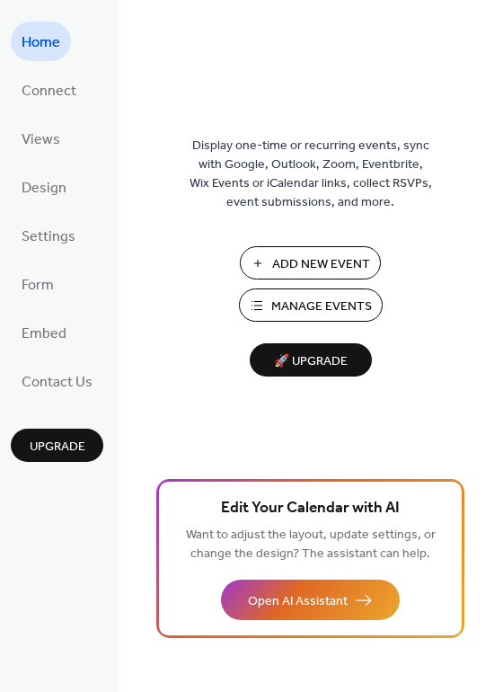 The height and width of the screenshot is (692, 503). Describe the element at coordinates (40, 43) in the screenshot. I see `span: Home` at that location.